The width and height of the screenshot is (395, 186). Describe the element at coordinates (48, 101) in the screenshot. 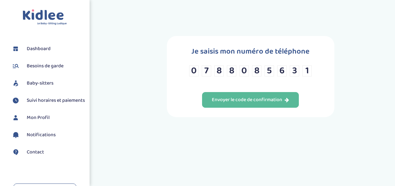

I see `a: Suivi horaires et paiements` at that location.